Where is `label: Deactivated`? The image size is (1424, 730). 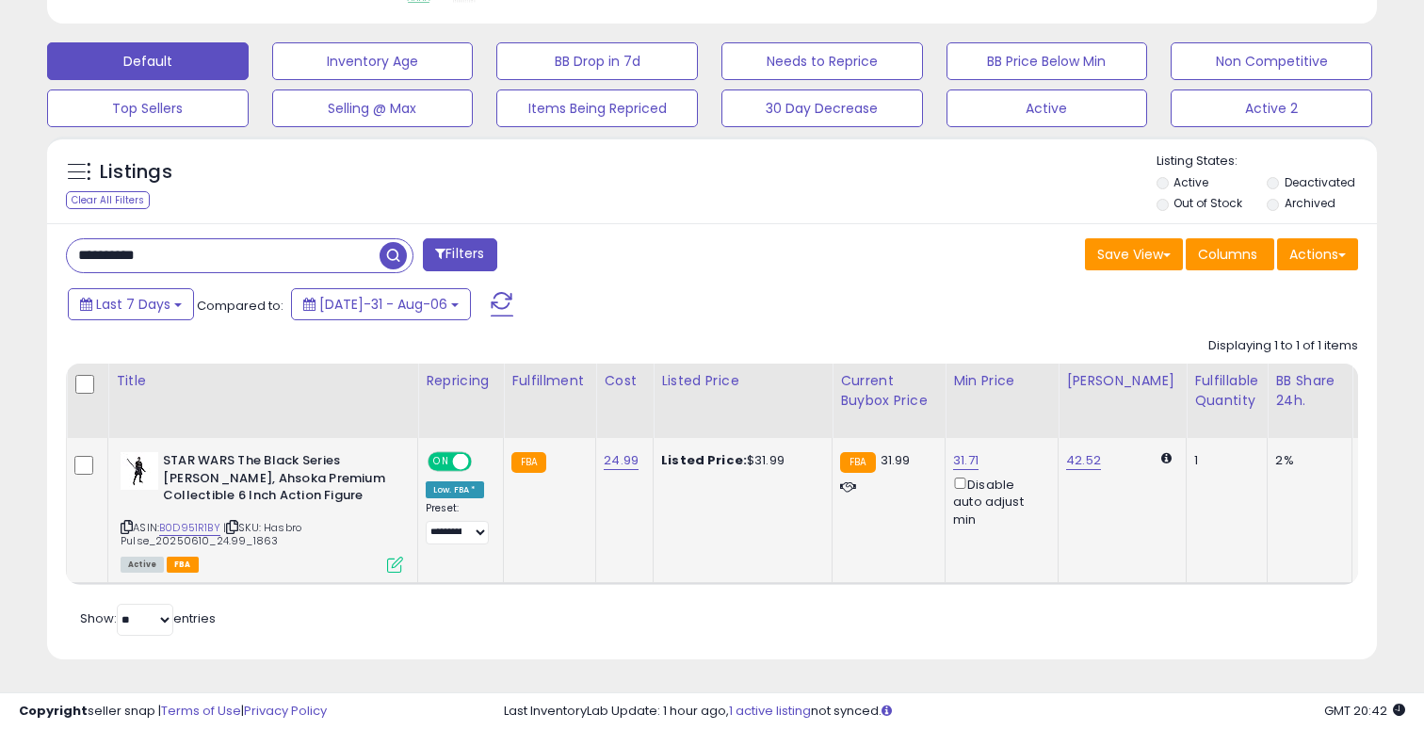 label: Deactivated is located at coordinates (1320, 182).